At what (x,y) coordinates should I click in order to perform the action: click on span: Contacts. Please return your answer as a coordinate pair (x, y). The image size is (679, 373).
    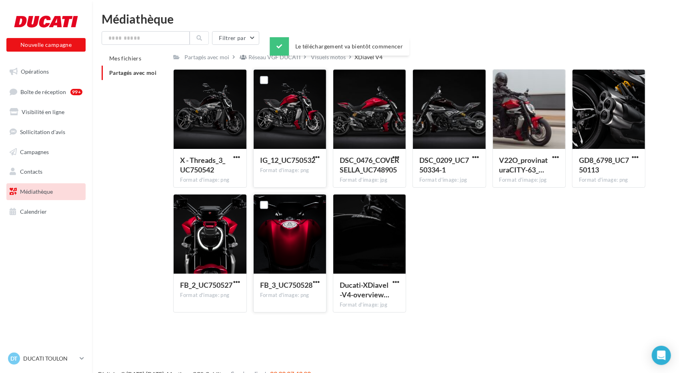
    Looking at the image, I should click on (31, 171).